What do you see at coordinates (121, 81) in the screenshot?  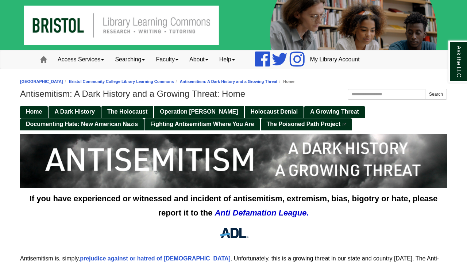 I see `a: Bristol Community College Library Learning Commons` at bounding box center [121, 81].